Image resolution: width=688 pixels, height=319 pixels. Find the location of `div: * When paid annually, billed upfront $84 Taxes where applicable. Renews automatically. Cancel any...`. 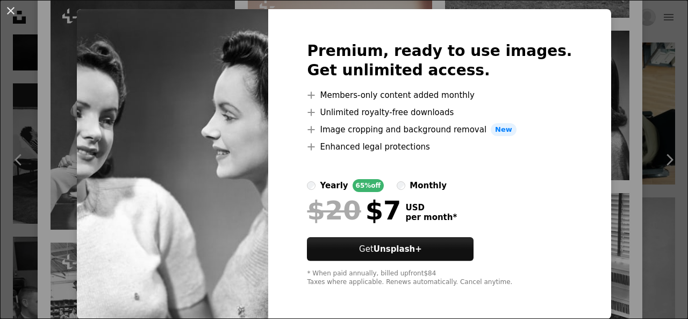

div: * When paid annually, billed upfront $84 Taxes where applicable. Renews automatically. Cancel any... is located at coordinates (439, 278).